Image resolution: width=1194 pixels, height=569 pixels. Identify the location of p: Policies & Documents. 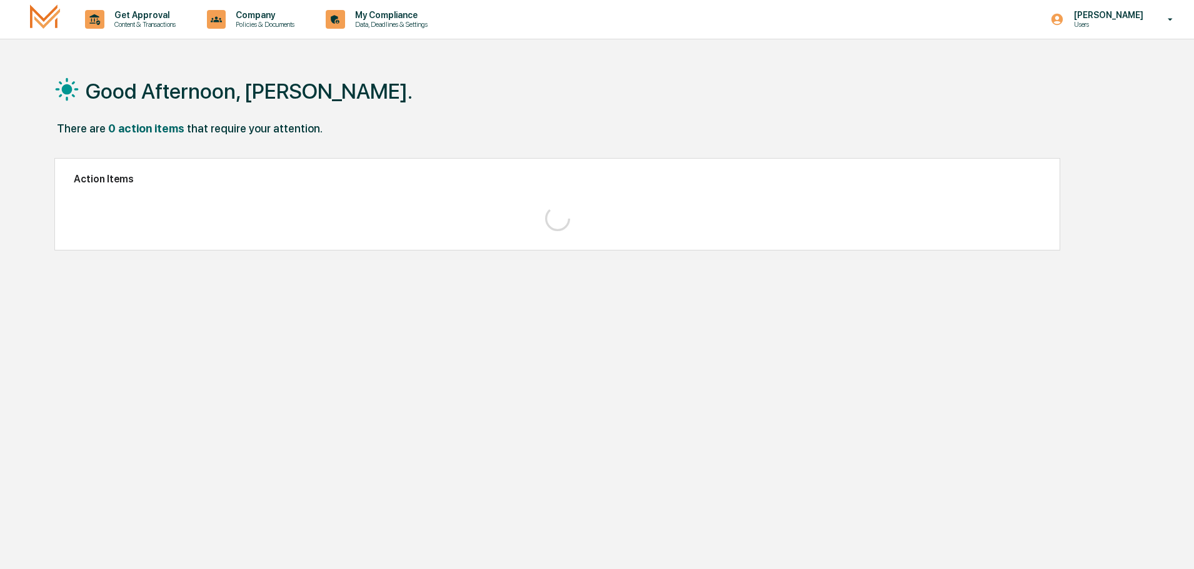
(263, 24).